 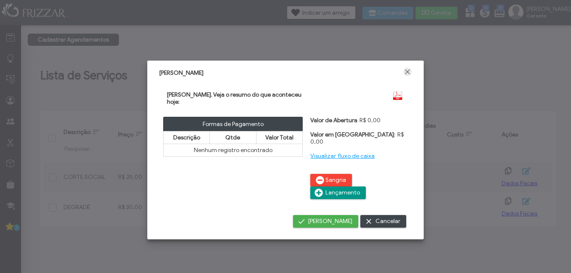 I want to click on img: Gerar PDF, so click(x=398, y=96).